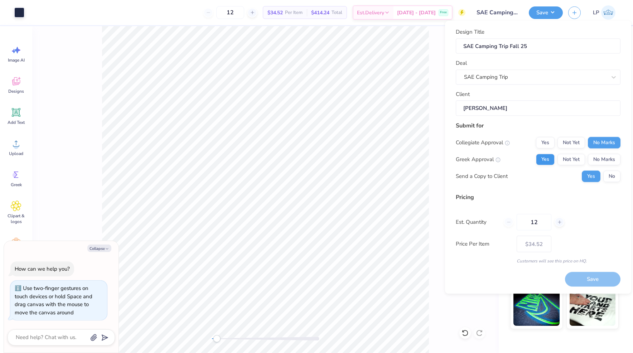  I want to click on span: Total, so click(337, 13).